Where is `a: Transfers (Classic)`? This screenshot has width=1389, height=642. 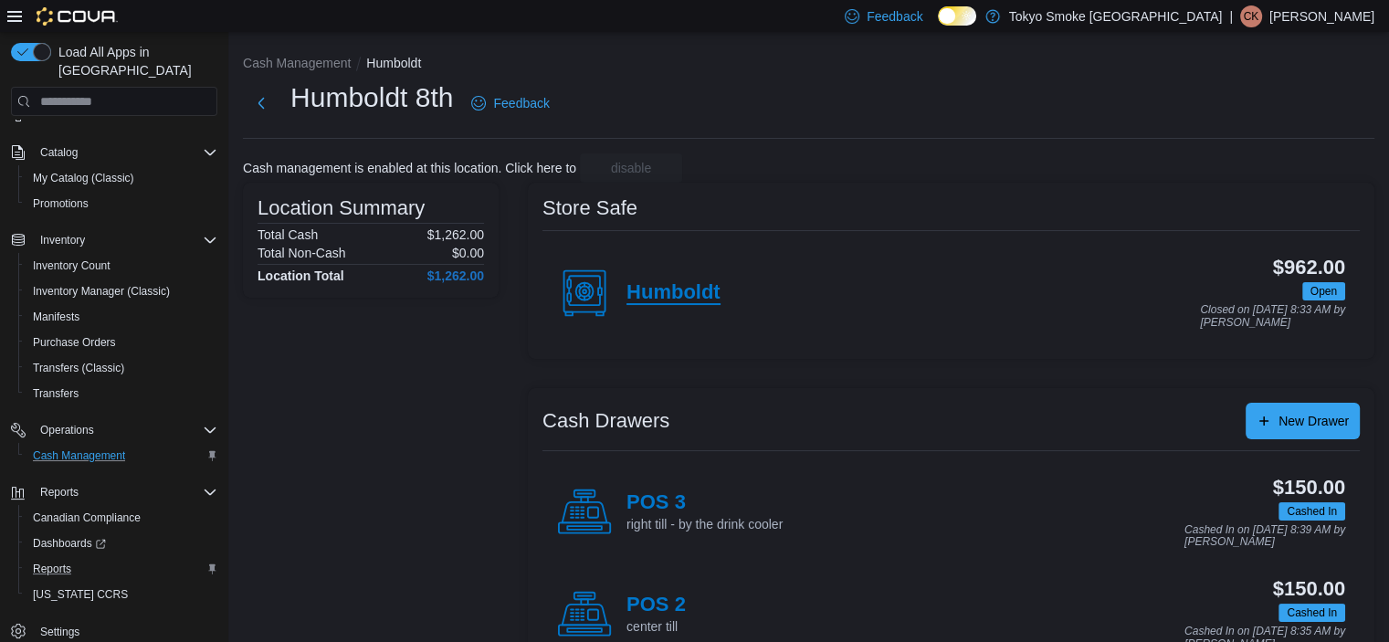
a: Transfers (Classic) is located at coordinates (79, 368).